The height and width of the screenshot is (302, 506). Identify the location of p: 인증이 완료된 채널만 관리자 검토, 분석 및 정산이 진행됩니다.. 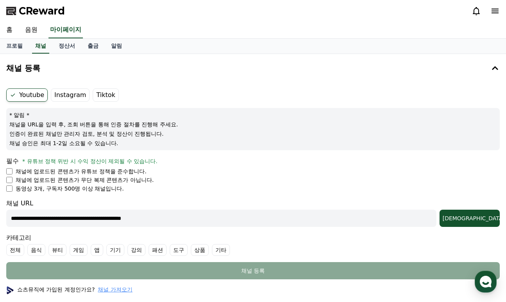
(253, 134).